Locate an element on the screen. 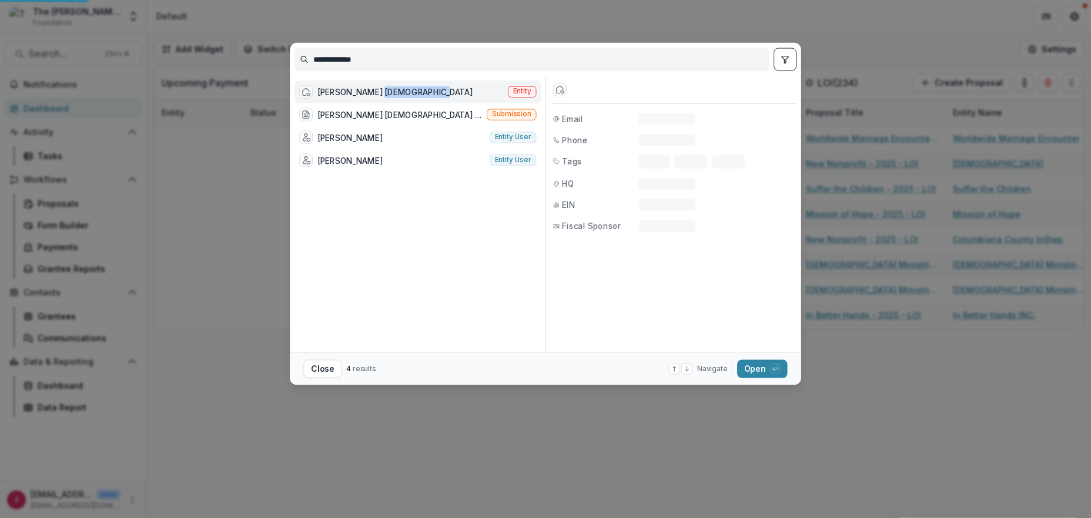 This screenshot has width=1091, height=518. span: Phone is located at coordinates (575, 140).